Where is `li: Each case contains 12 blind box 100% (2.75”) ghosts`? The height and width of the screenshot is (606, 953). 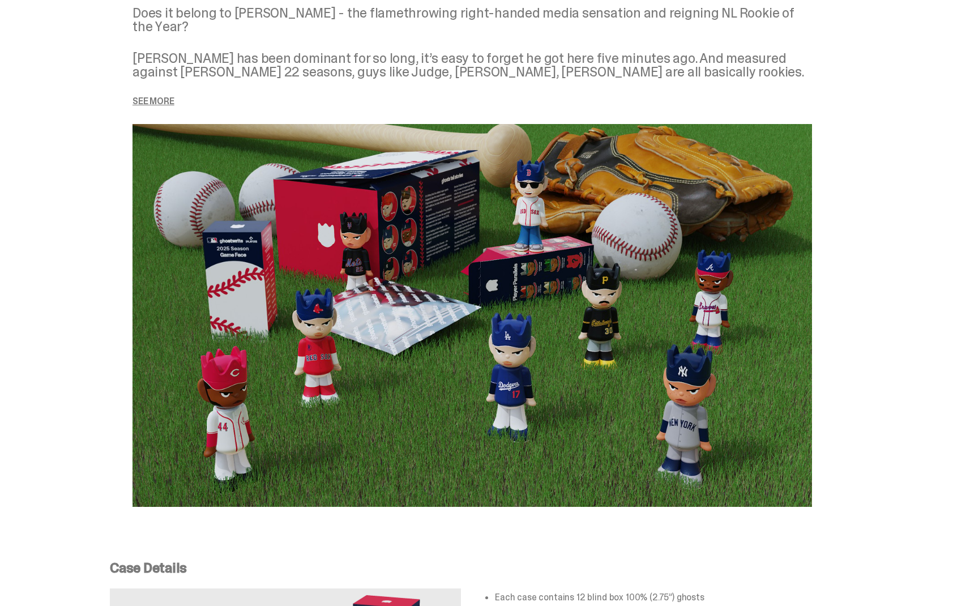
li: Each case contains 12 blind box 100% (2.75”) ghosts is located at coordinates (664, 597).